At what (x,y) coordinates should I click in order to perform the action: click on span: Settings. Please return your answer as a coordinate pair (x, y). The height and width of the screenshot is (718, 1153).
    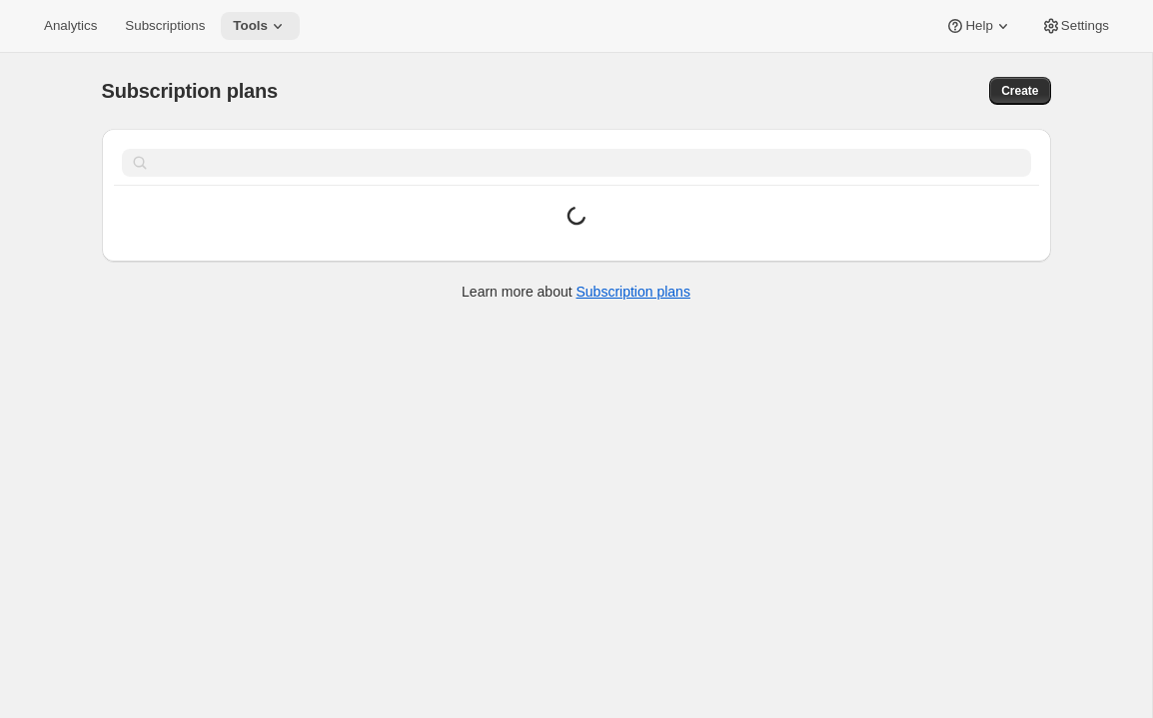
    Looking at the image, I should click on (1085, 26).